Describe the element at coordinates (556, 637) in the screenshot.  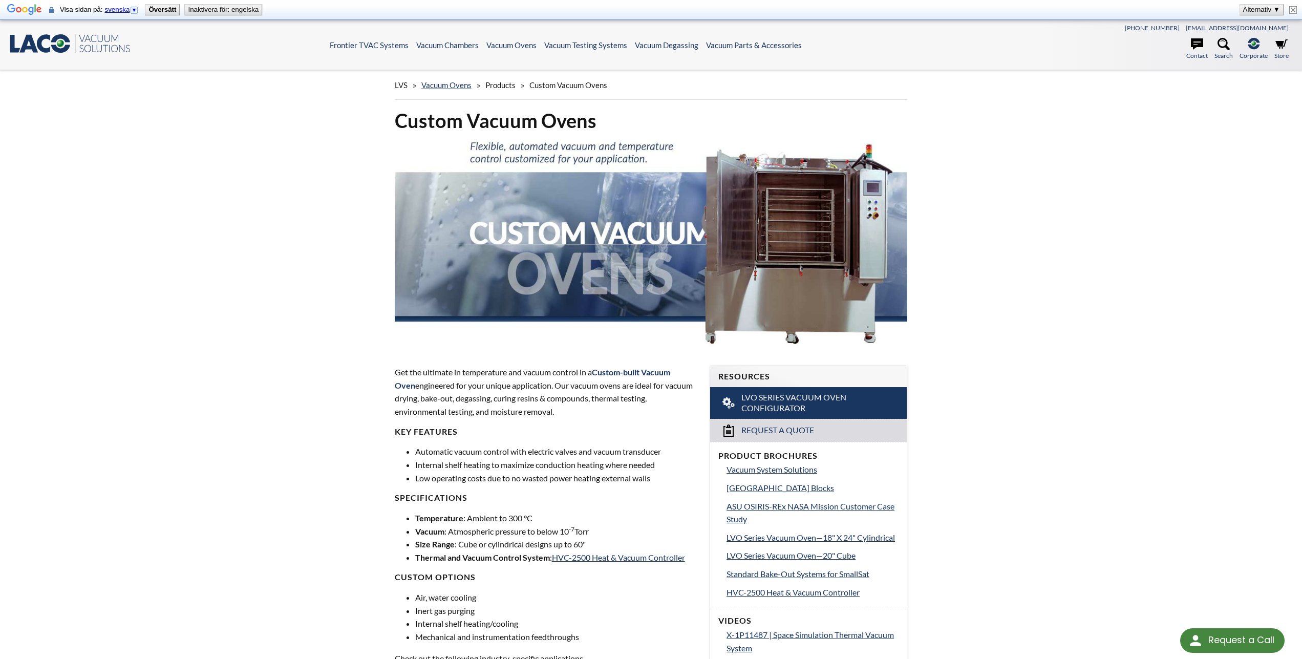
I see `li: Mechanical and instrumentation feedthroughs` at that location.